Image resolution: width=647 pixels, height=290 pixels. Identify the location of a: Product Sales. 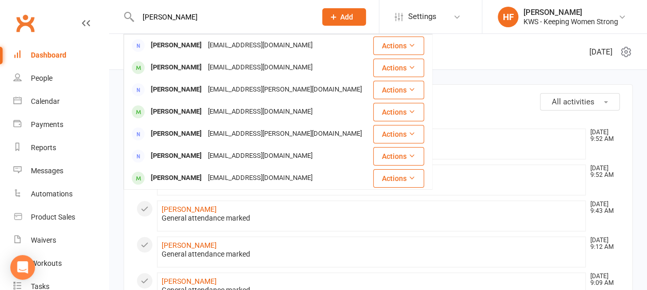
(61, 217).